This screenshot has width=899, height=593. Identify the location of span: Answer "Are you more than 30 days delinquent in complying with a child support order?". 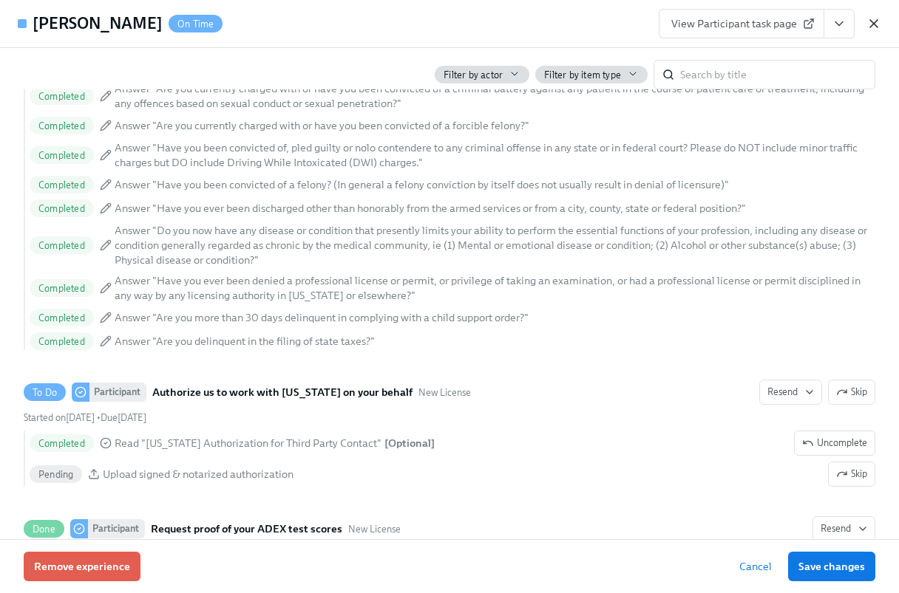
(321, 318).